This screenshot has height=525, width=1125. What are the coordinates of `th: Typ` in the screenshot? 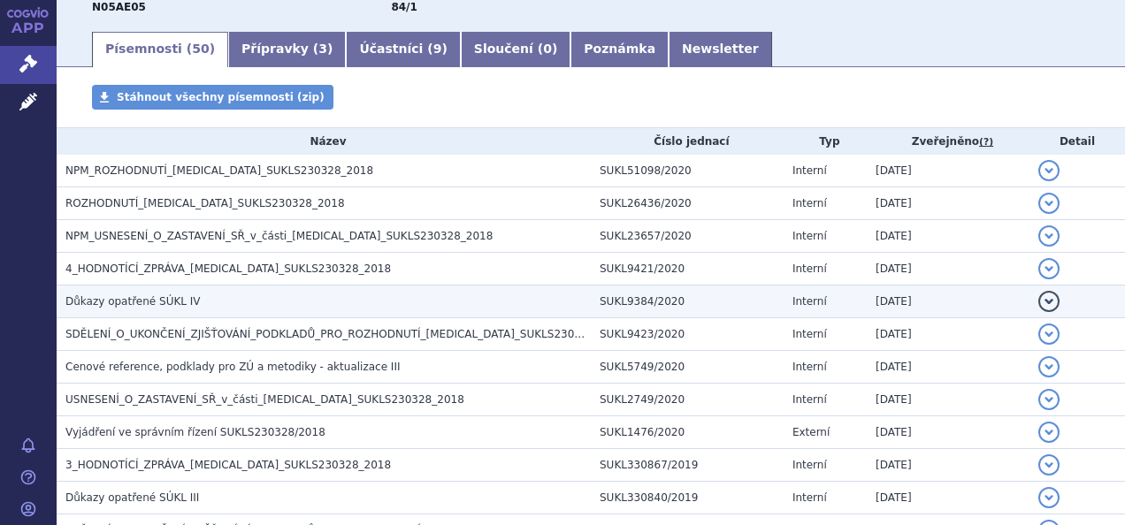 It's located at (825, 141).